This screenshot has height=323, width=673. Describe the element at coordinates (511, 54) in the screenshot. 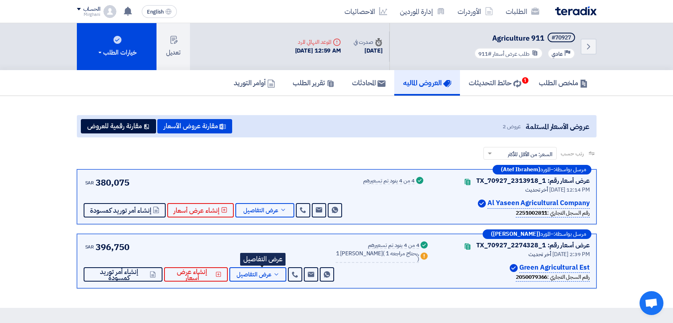

I see `span: طلب عرض أسعار` at that location.